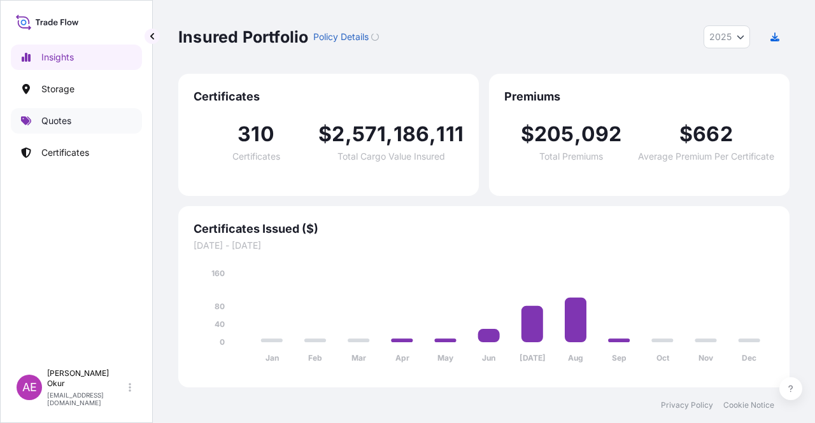 The image size is (815, 423). What do you see at coordinates (411, 134) in the screenshot?
I see `span: 186` at bounding box center [411, 134].